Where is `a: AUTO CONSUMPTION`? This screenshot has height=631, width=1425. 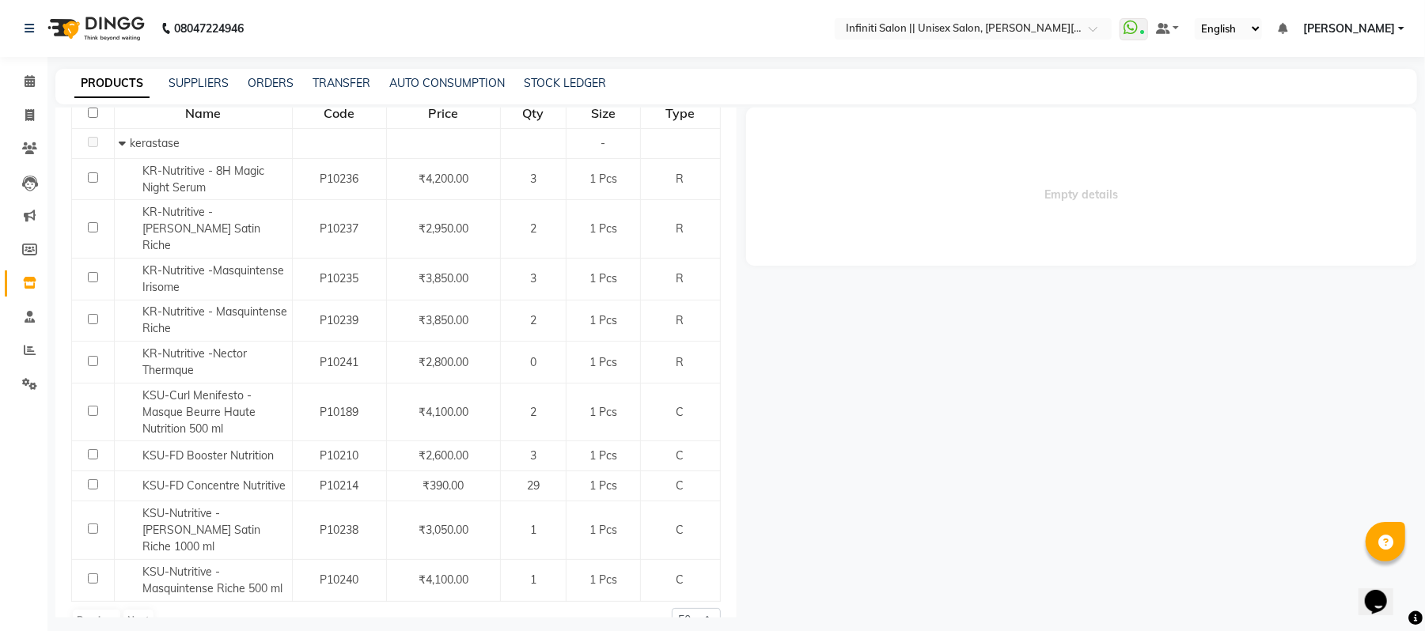
a: AUTO CONSUMPTION is located at coordinates (447, 83).